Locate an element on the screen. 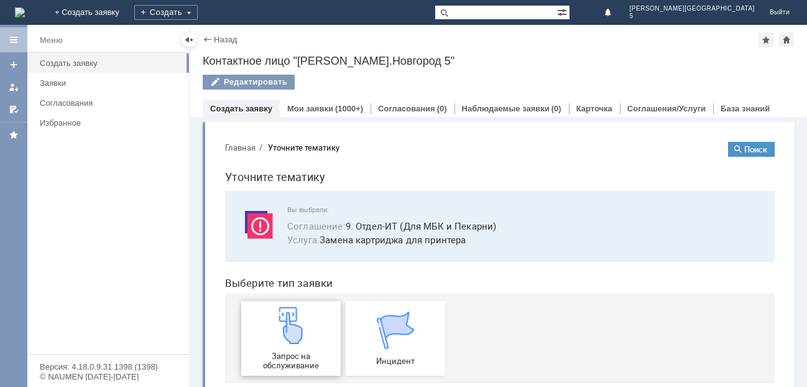 This screenshot has width=807, height=387. div: Избранное is located at coordinates (104, 123).